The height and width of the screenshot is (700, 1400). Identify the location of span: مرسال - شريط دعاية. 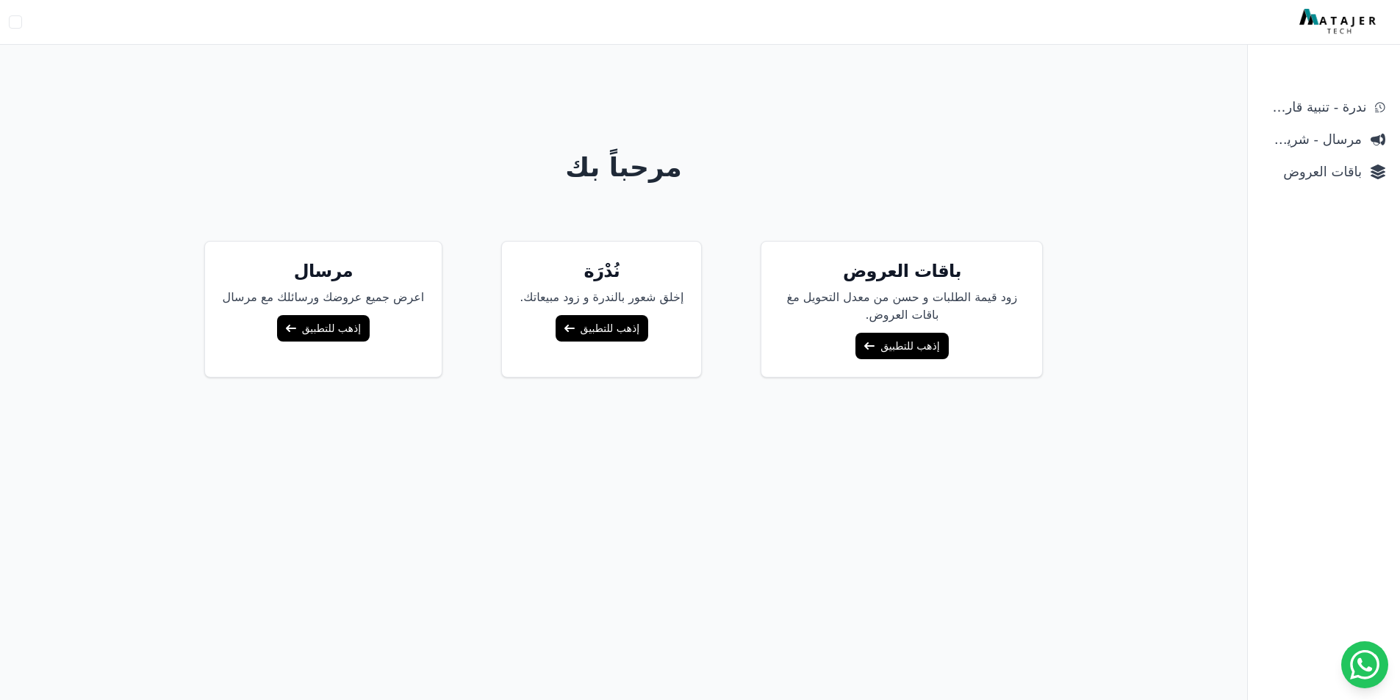
(1312, 140).